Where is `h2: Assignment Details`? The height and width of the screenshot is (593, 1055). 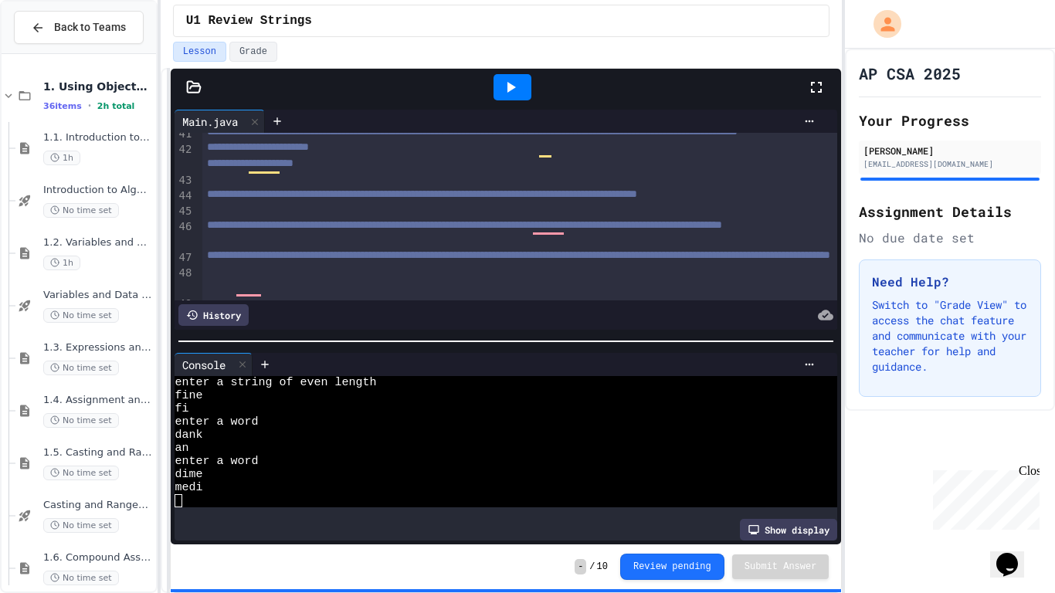
h2: Assignment Details is located at coordinates (950, 212).